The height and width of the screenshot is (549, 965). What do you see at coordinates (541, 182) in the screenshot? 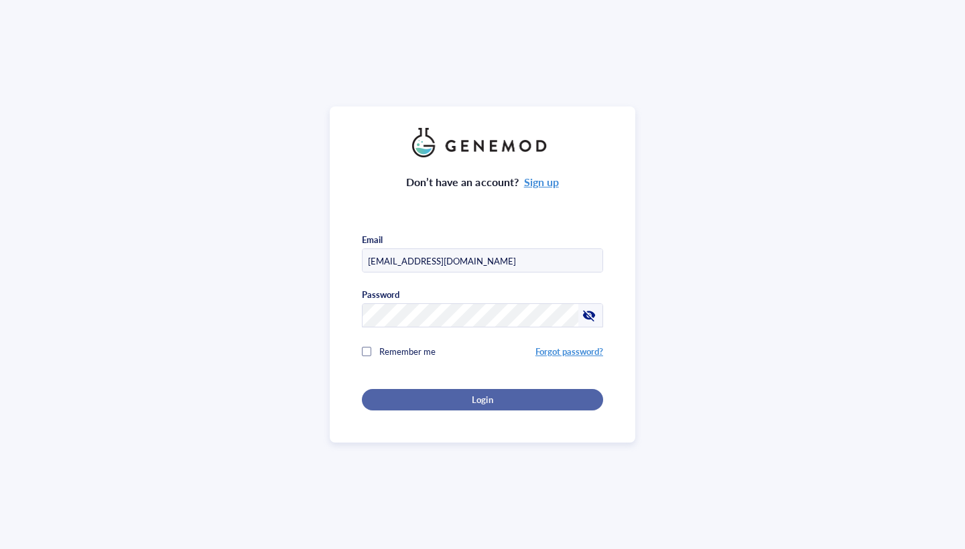
I see `a: Sign up` at bounding box center [541, 182].